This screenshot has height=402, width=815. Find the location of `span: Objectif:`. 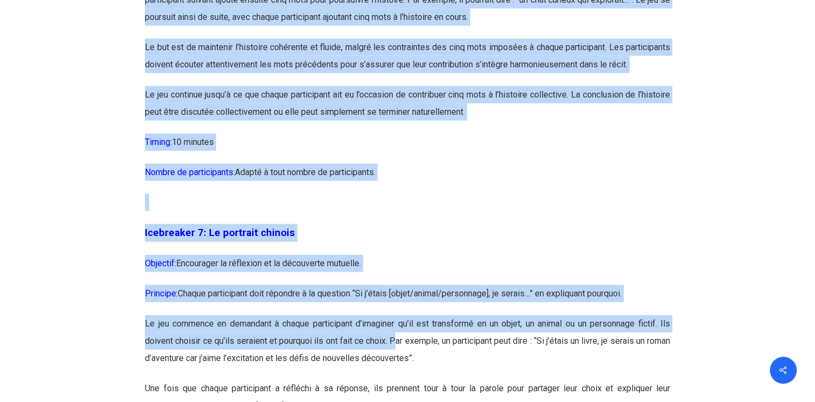

span: Objectif: is located at coordinates (160, 263).